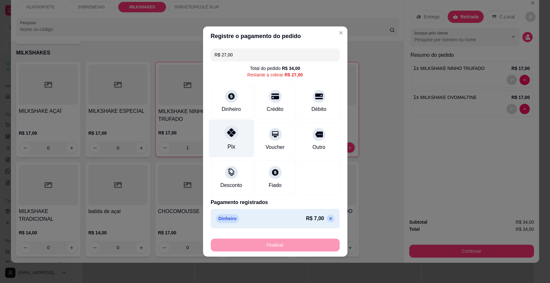 This screenshot has width=550, height=283. What do you see at coordinates (319, 109) in the screenshot?
I see `div: Débito` at bounding box center [319, 109].